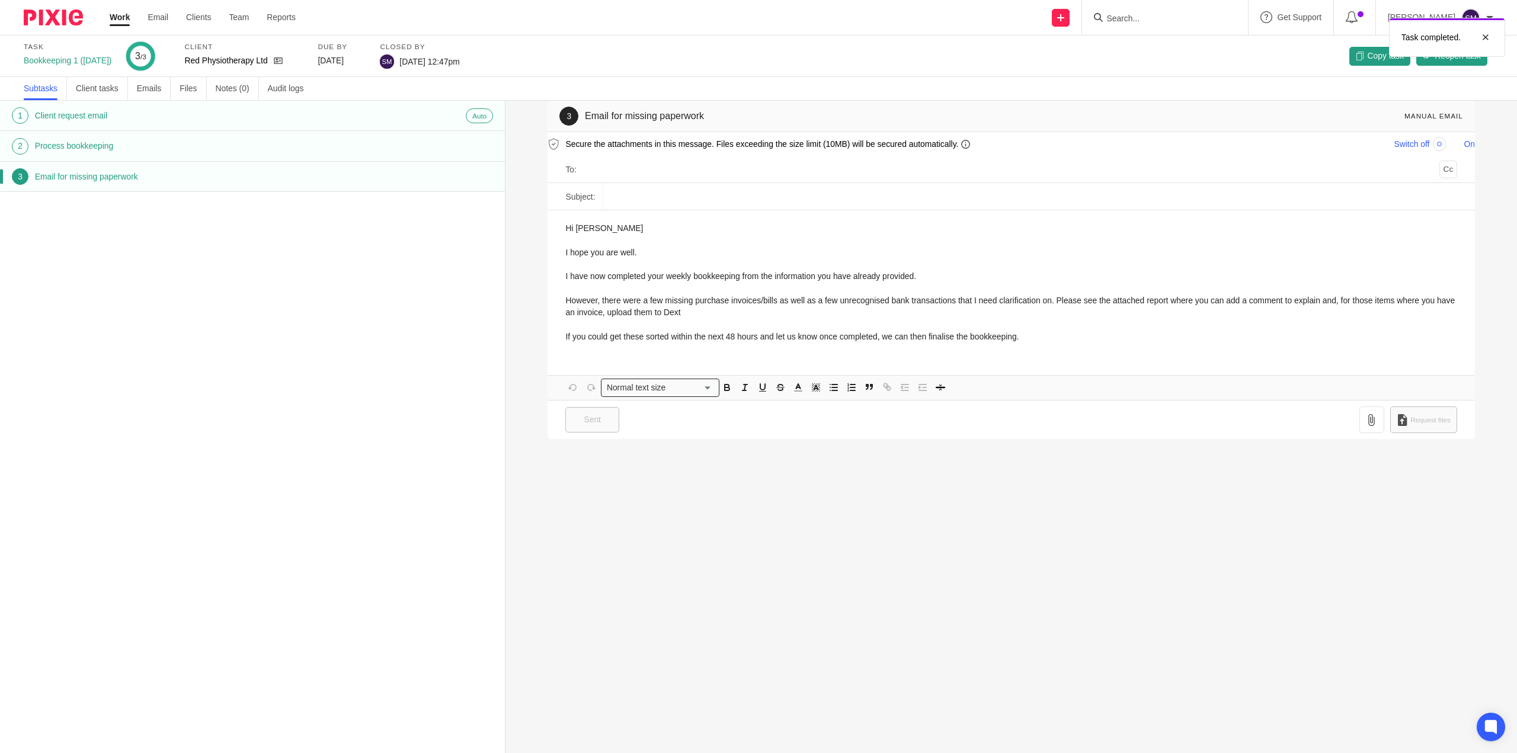 Image resolution: width=1517 pixels, height=753 pixels. I want to click on label: Closed by, so click(418, 47).